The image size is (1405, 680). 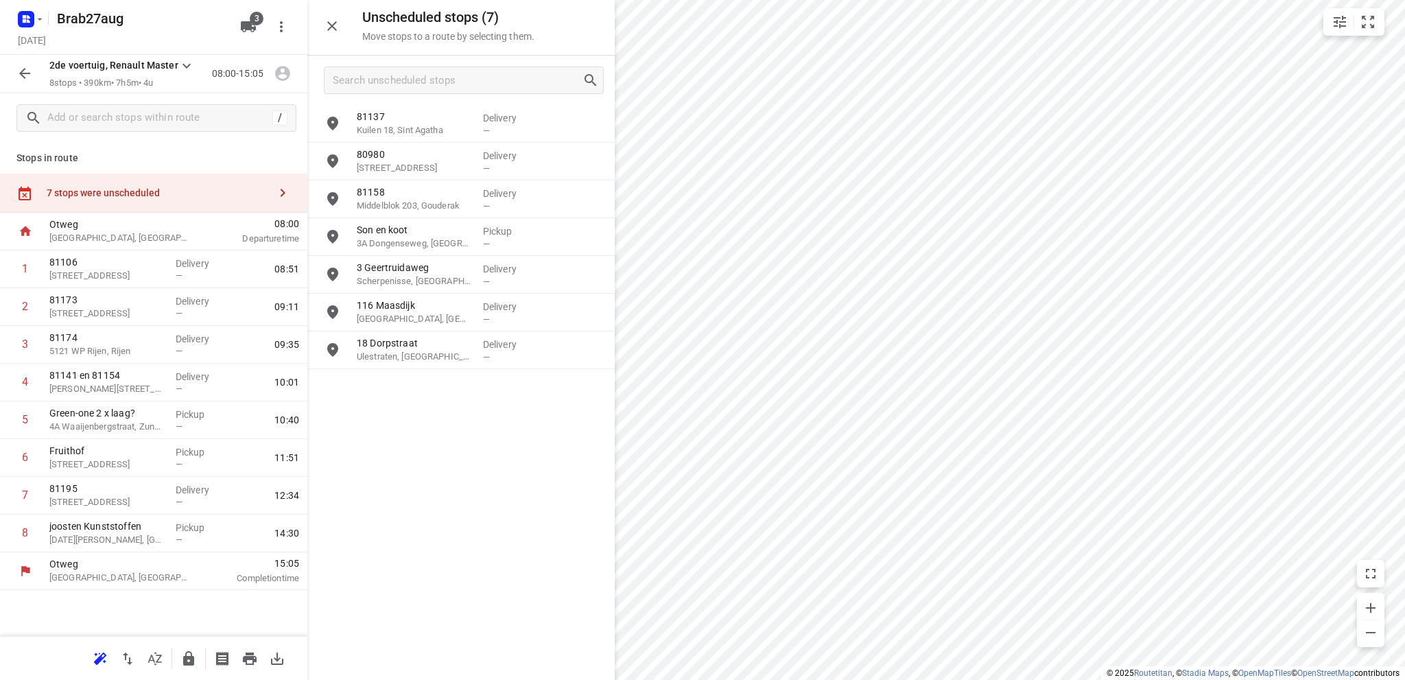 I want to click on p: Move stops to a route by selecting them., so click(x=448, y=36).